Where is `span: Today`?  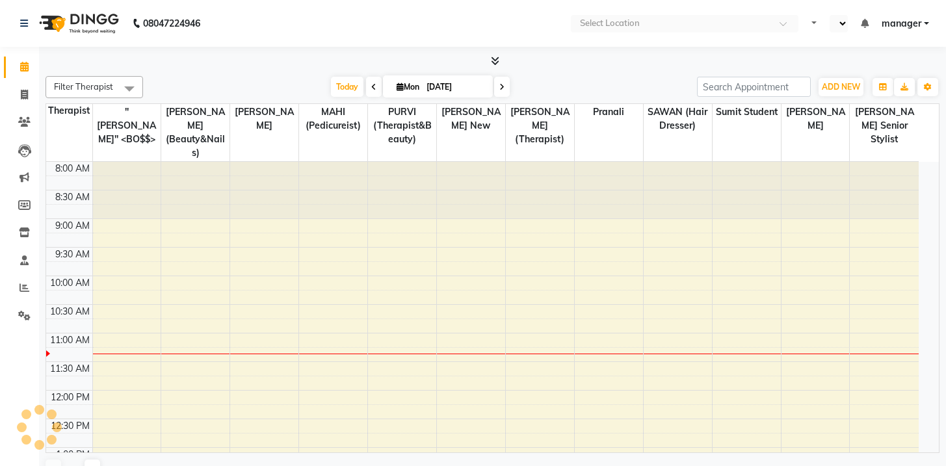 span: Today is located at coordinates (347, 86).